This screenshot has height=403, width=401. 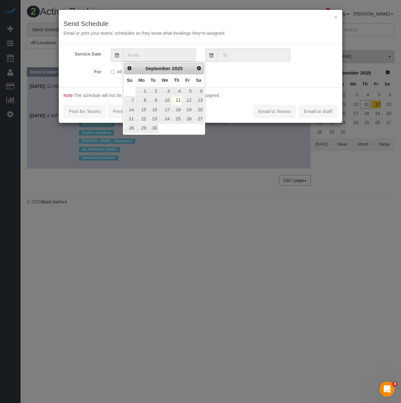 What do you see at coordinates (176, 110) in the screenshot?
I see `a: 18` at bounding box center [176, 110].